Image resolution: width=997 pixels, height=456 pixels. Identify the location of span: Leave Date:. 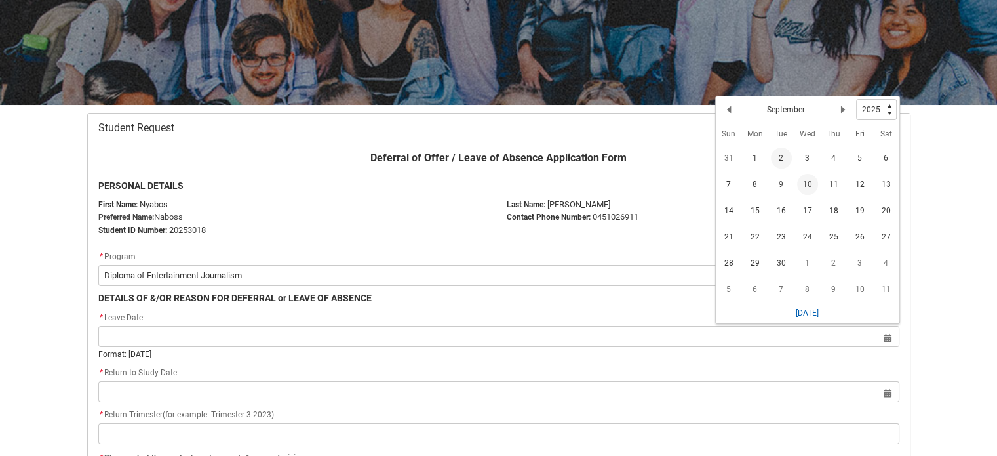
(121, 317).